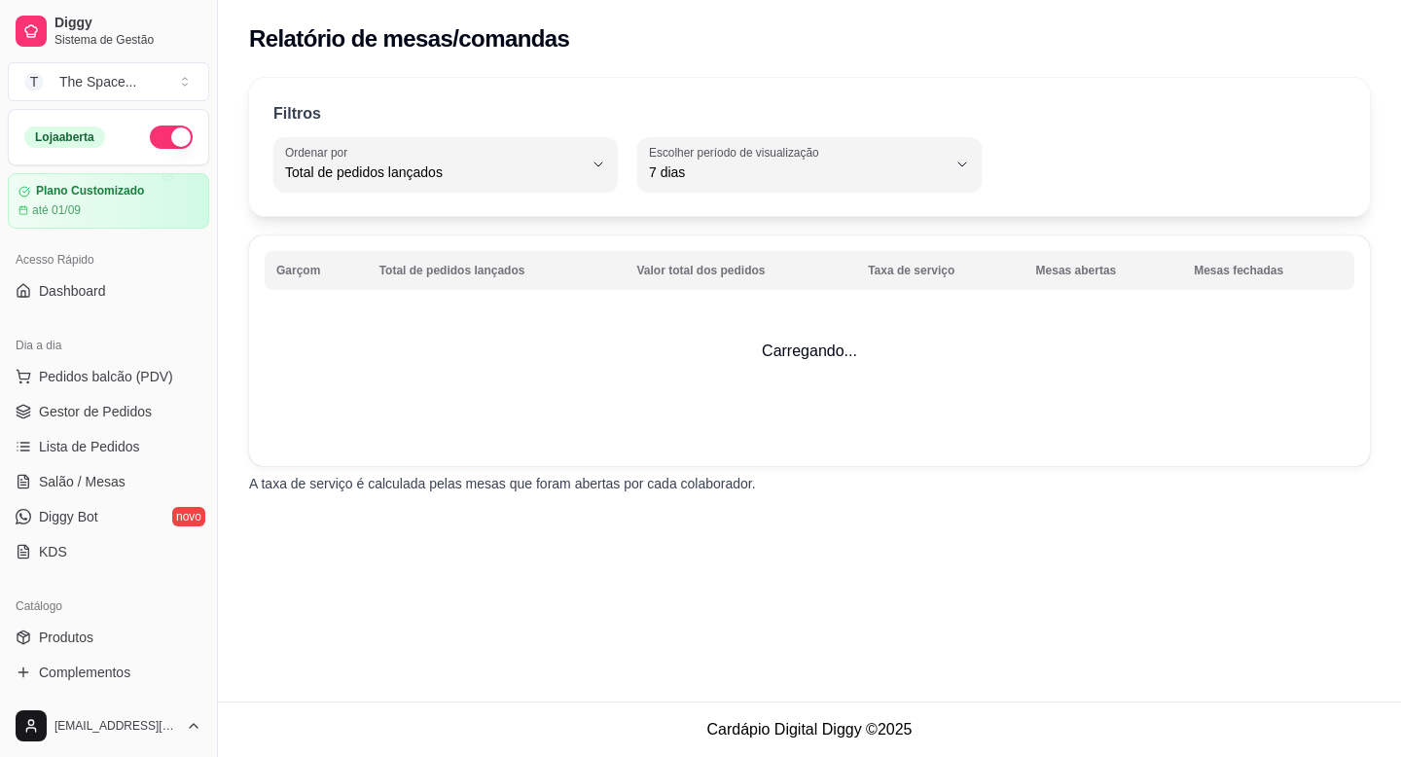 The image size is (1401, 757). What do you see at coordinates (34, 82) in the screenshot?
I see `span: T` at bounding box center [34, 82].